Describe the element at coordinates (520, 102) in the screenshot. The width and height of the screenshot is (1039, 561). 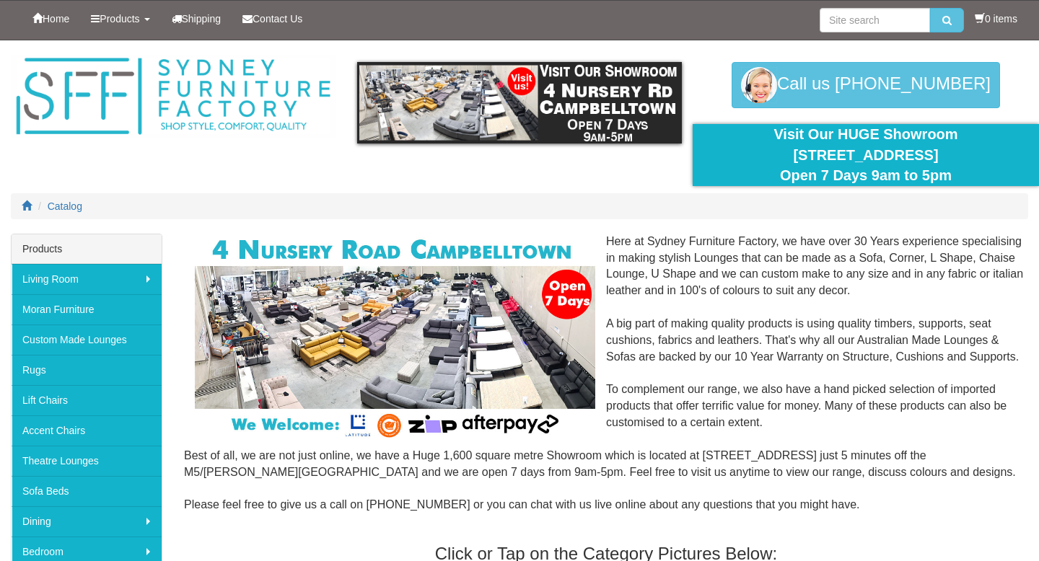
I see `img: showroom.gif` at that location.